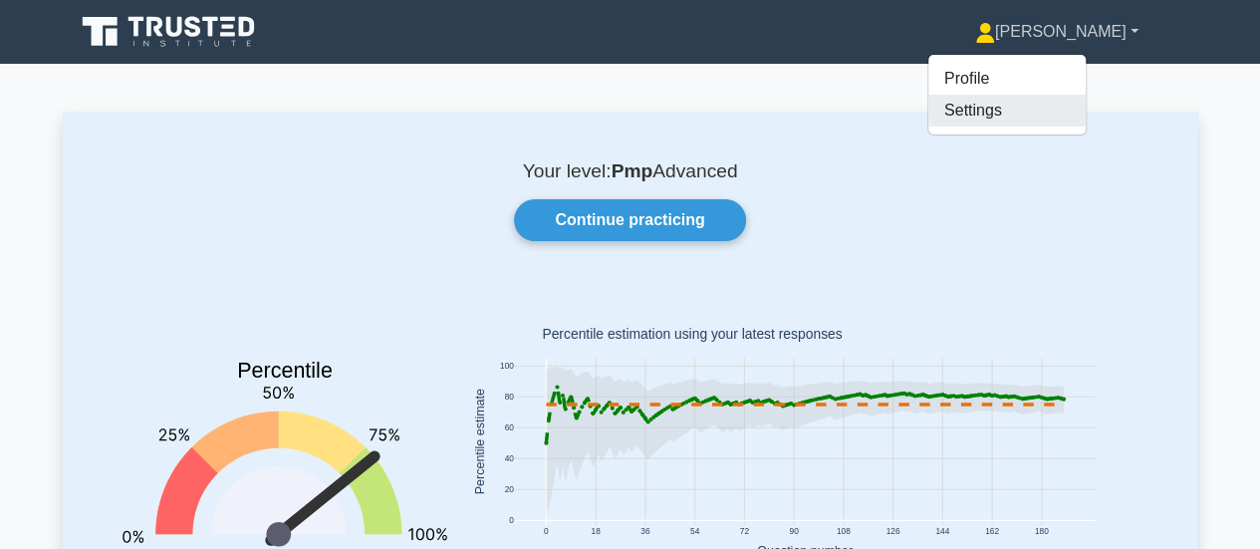  I want to click on a: Continue practicing, so click(630, 220).